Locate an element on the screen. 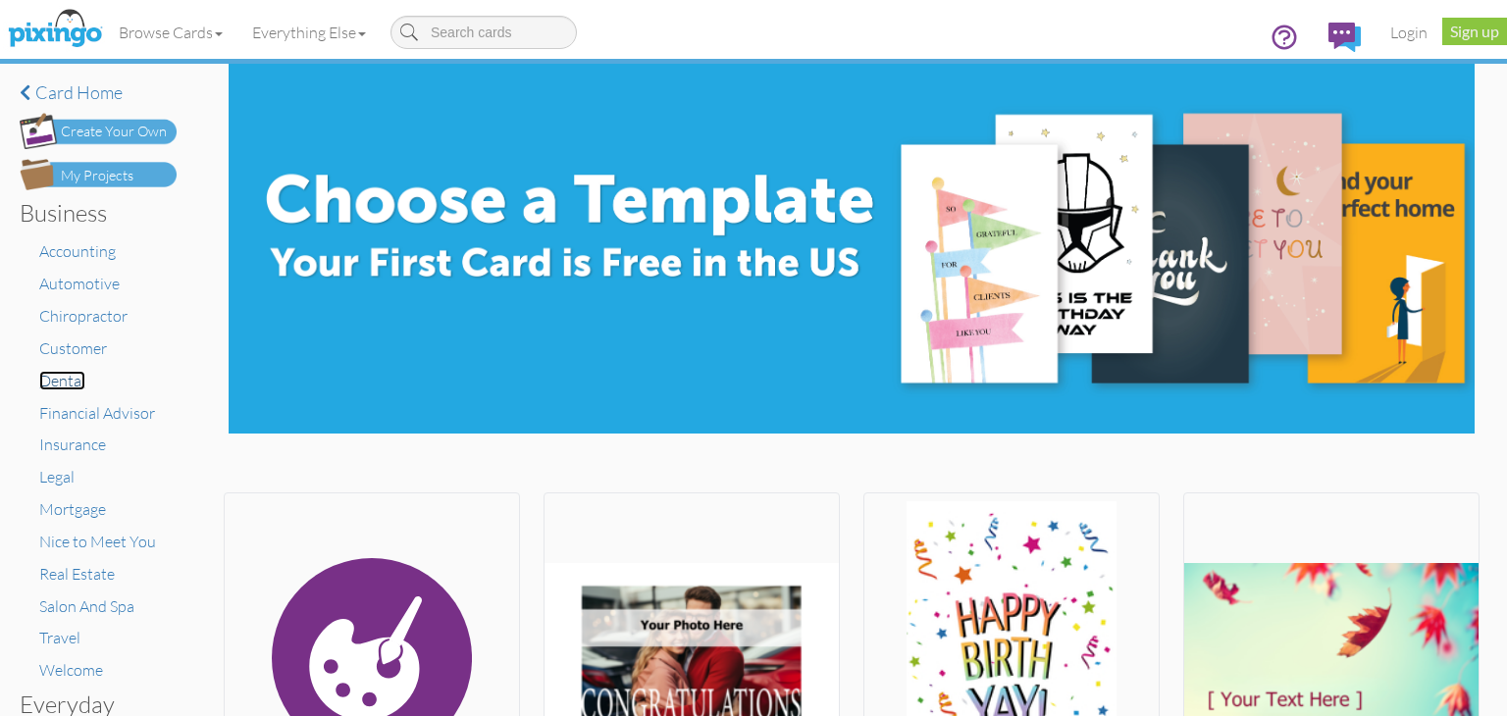 Image resolution: width=1507 pixels, height=716 pixels. h3: Business is located at coordinates (90, 213).